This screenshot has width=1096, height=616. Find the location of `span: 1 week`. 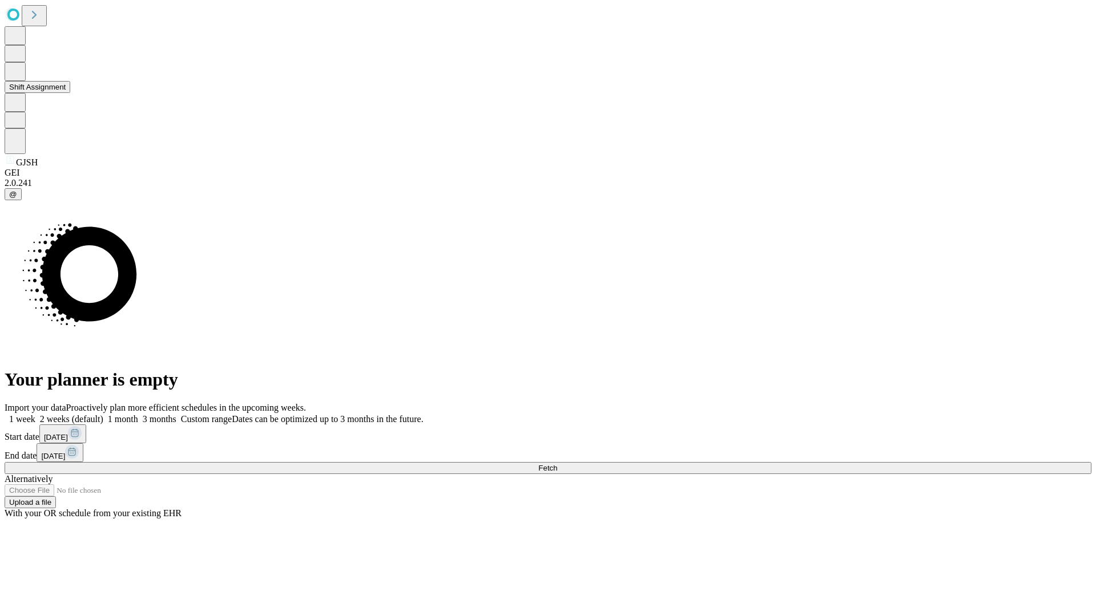

span: 1 week is located at coordinates (22, 419).